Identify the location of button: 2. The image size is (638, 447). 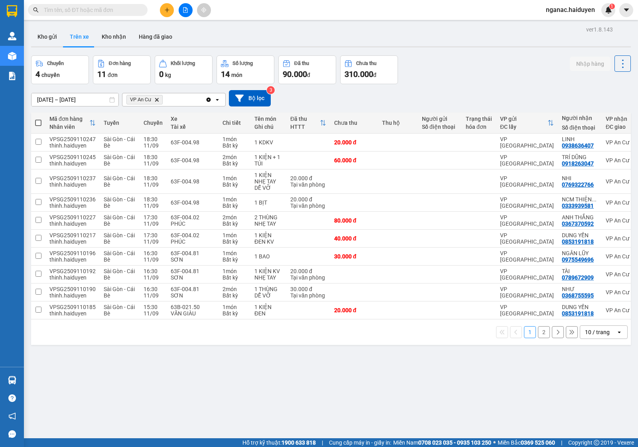
(544, 332).